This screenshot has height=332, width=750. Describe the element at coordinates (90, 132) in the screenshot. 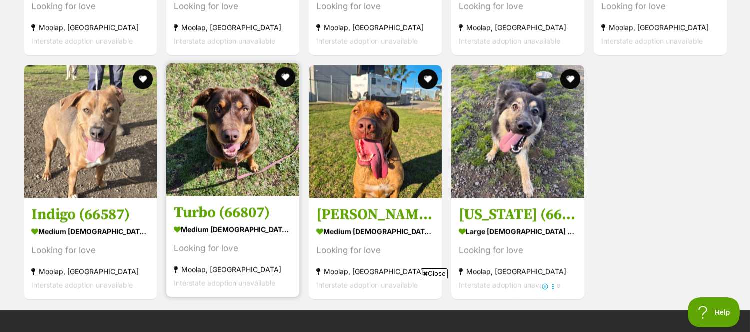

I see `img: Indigo (66587)` at that location.